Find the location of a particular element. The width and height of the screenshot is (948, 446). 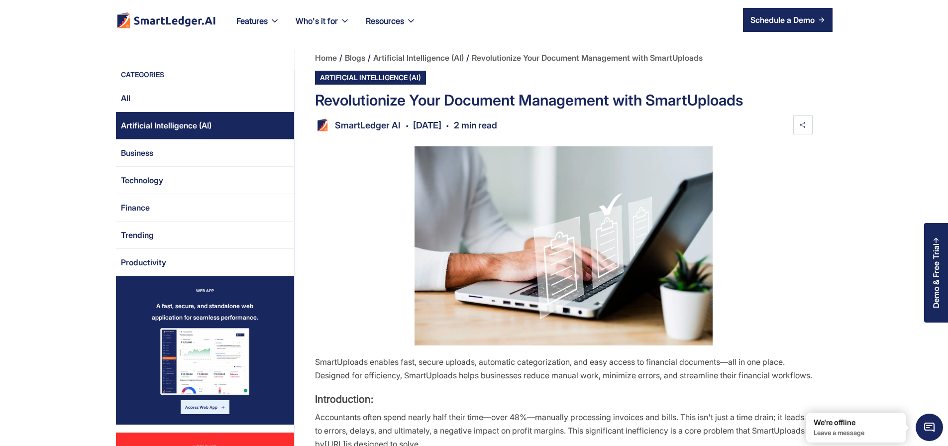

div: SmartUploads enables fast, secure uploads, automatic categorization, and easy access to financial... is located at coordinates (564, 369).